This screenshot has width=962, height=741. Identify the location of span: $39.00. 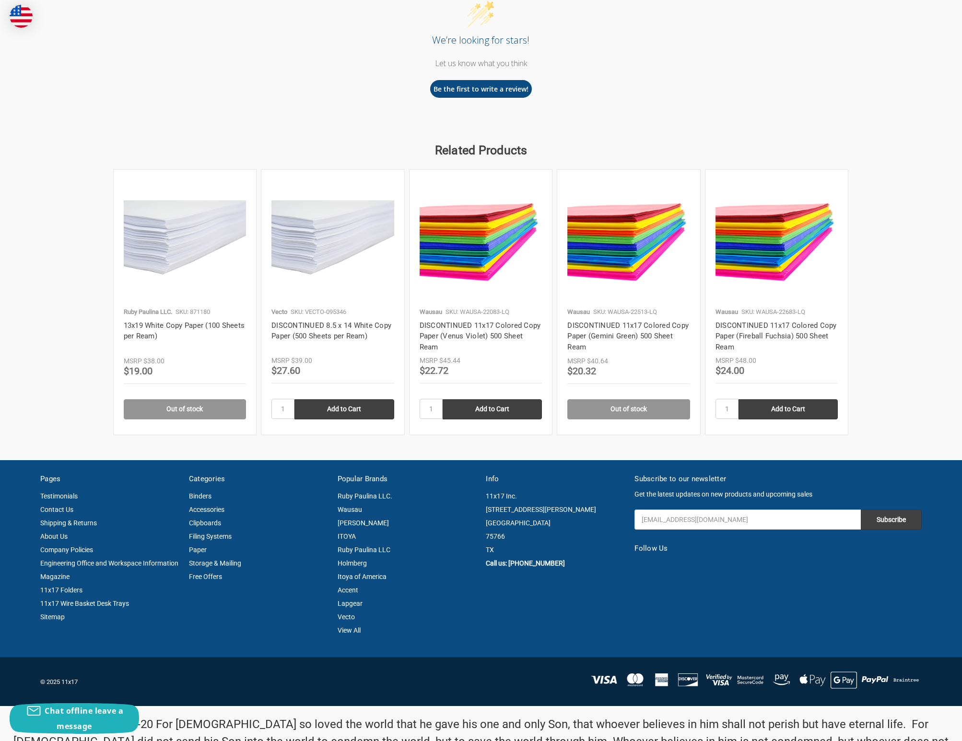
(302, 361).